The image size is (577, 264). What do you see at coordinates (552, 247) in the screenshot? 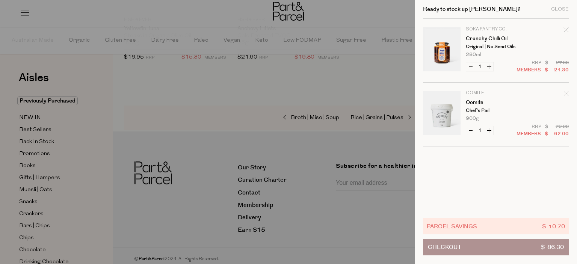
I see `span: $ 86.30` at bounding box center [552, 247].